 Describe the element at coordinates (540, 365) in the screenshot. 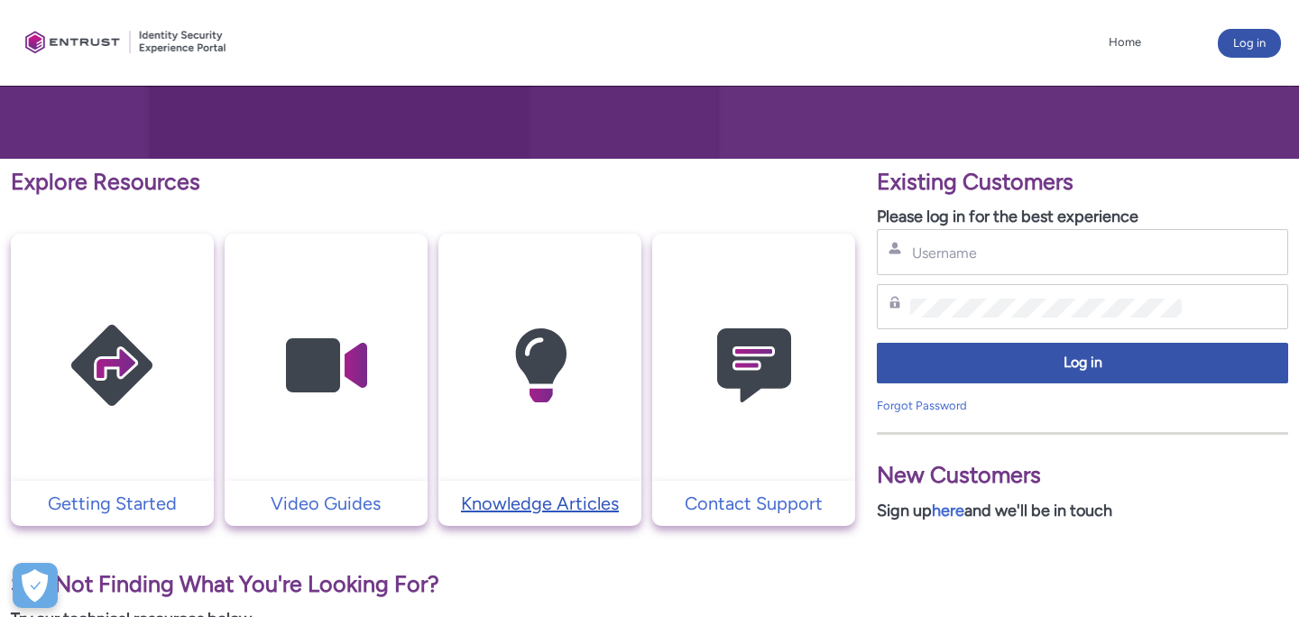

I see `img: Knowledge Articles` at that location.